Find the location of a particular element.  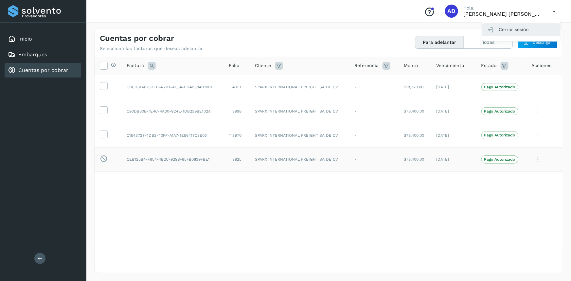

div: Cerrar sesión is located at coordinates (521, 29).